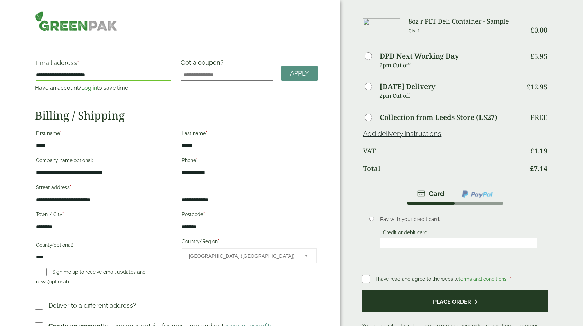 This screenshot has height=326, width=583. What do you see at coordinates (203, 64) in the screenshot?
I see `label: Got a coupon?` at bounding box center [203, 64].